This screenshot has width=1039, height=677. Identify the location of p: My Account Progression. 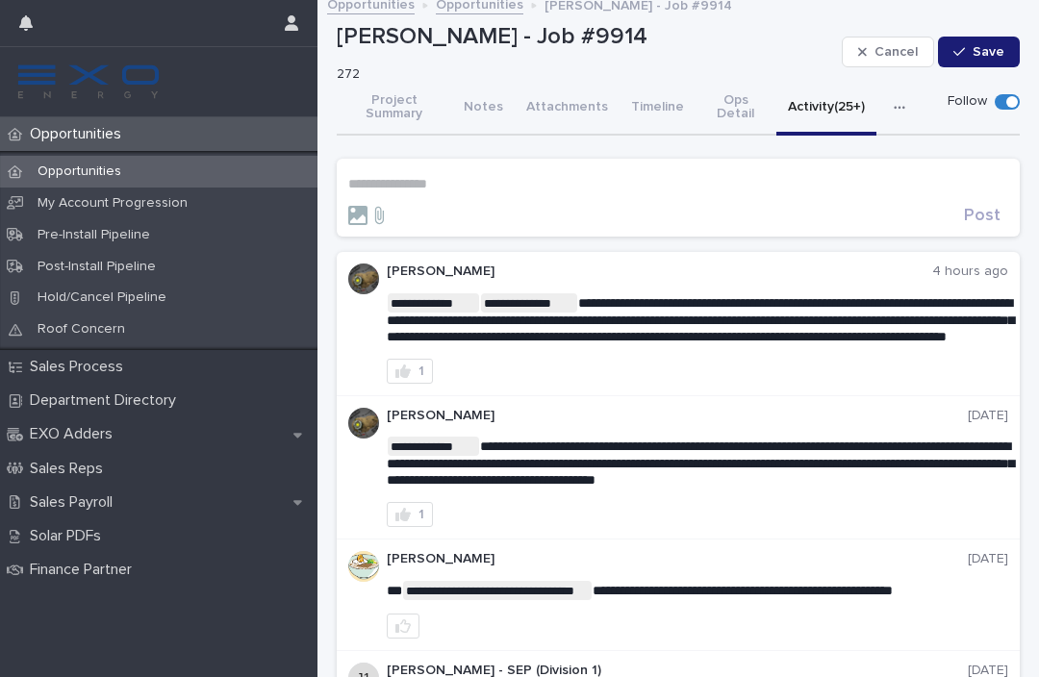
(113, 203).